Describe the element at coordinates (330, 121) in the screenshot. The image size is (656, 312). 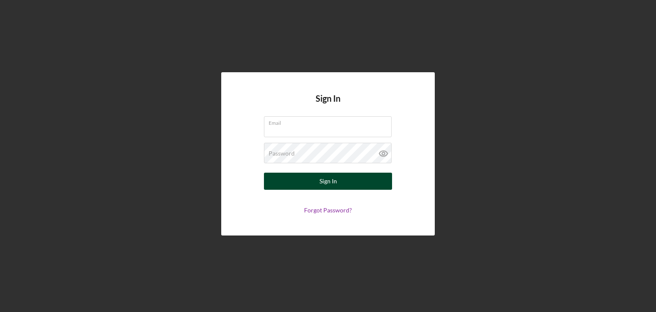
I see `label: Email` at that location.